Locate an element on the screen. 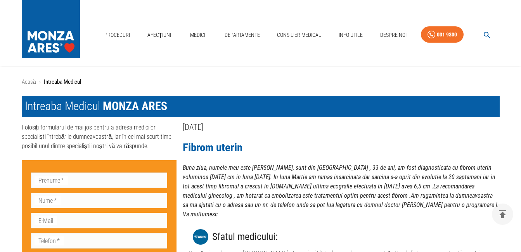  a: Proceduri is located at coordinates (117, 35).